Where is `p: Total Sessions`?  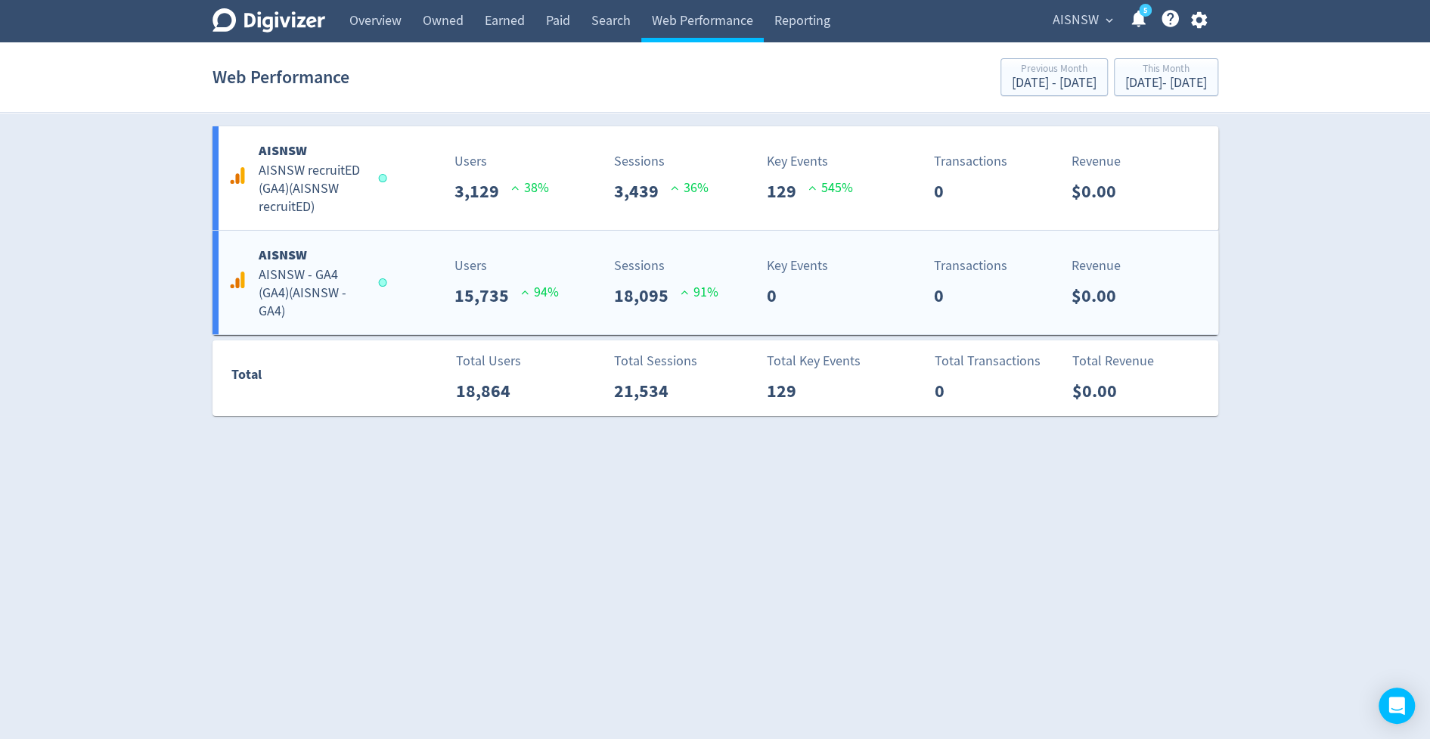
p: Total Sessions is located at coordinates (656, 361).